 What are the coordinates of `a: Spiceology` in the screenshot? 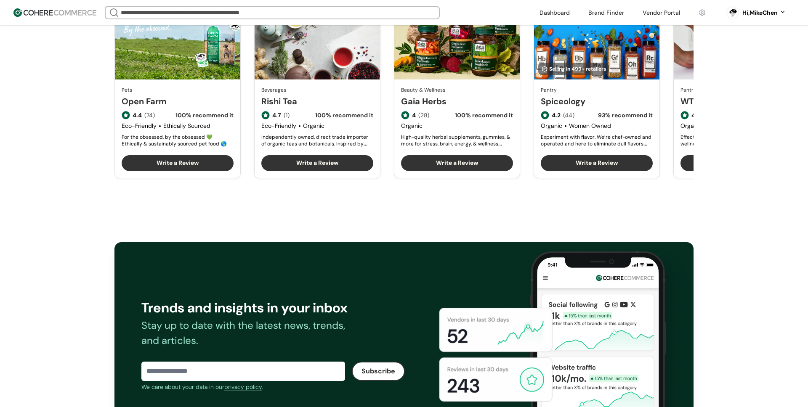 It's located at (597, 101).